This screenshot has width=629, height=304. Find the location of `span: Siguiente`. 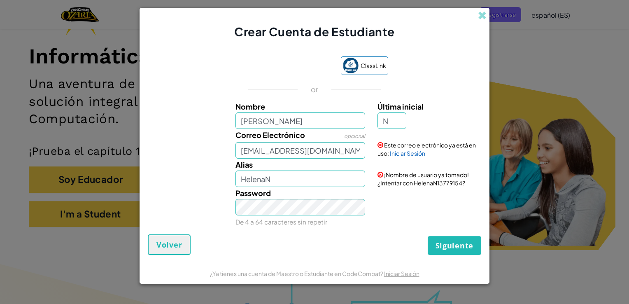

span: Siguiente is located at coordinates (455, 245).